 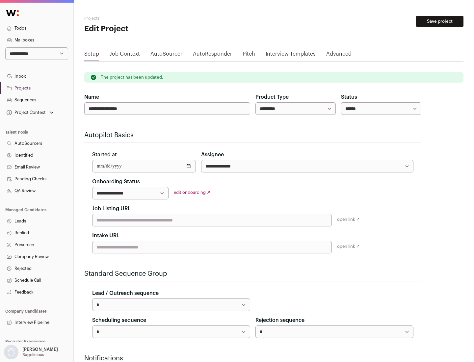 What do you see at coordinates (440, 21) in the screenshot?
I see `button: Save project` at bounding box center [440, 21].